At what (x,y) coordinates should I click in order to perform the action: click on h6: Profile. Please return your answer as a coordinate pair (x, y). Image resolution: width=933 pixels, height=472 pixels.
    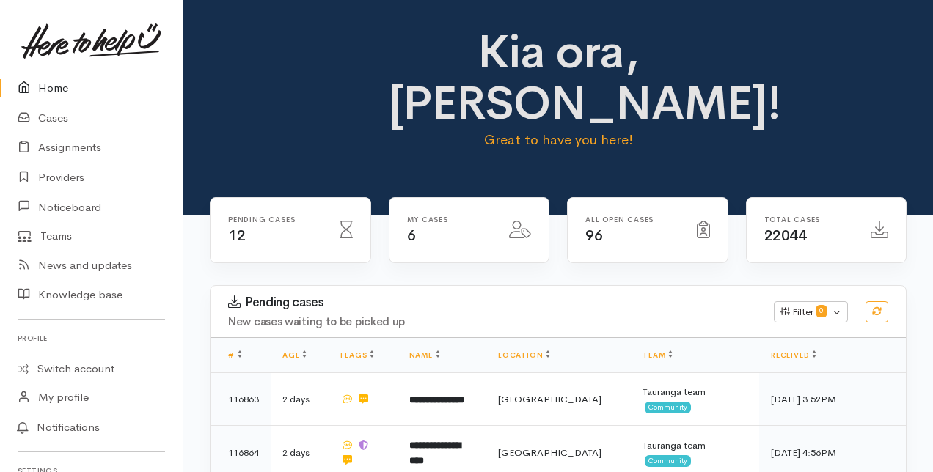
    Looking at the image, I should click on (91, 338).